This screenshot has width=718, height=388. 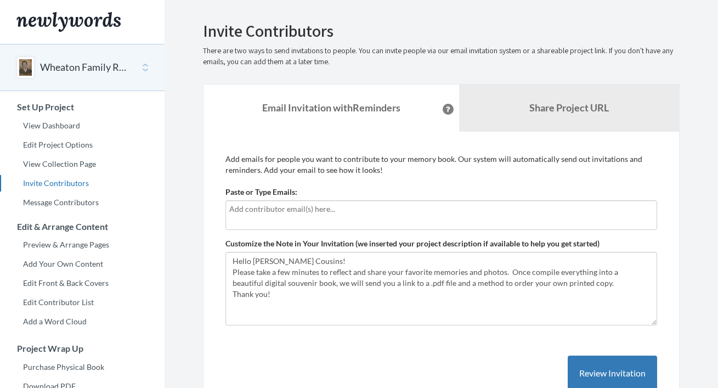 I want to click on p: Add emails for people you want to contribute to your memory book. Our system will automatically s..., so click(x=441, y=164).